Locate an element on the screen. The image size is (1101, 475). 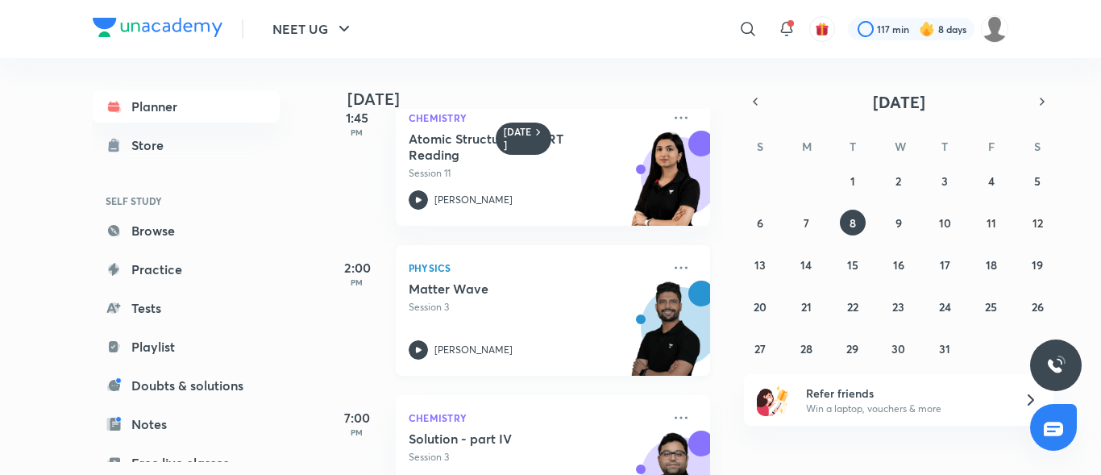
abbr: July 18, 2025 is located at coordinates (991, 264).